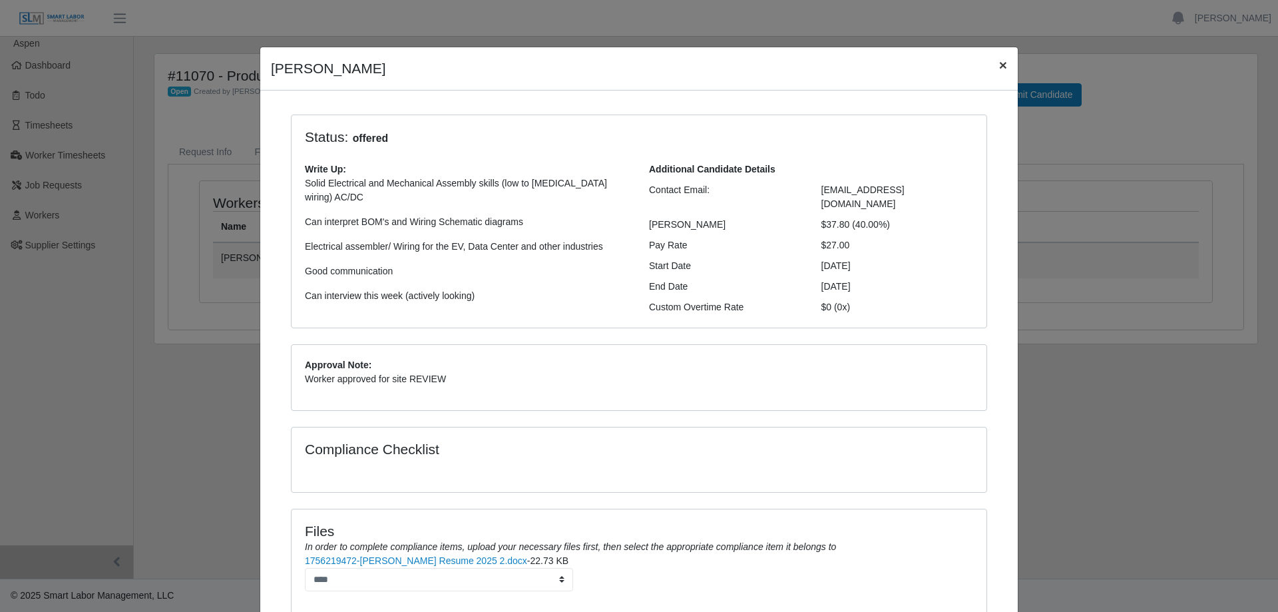 This screenshot has height=612, width=1278. I want to click on p: Good communication, so click(467, 271).